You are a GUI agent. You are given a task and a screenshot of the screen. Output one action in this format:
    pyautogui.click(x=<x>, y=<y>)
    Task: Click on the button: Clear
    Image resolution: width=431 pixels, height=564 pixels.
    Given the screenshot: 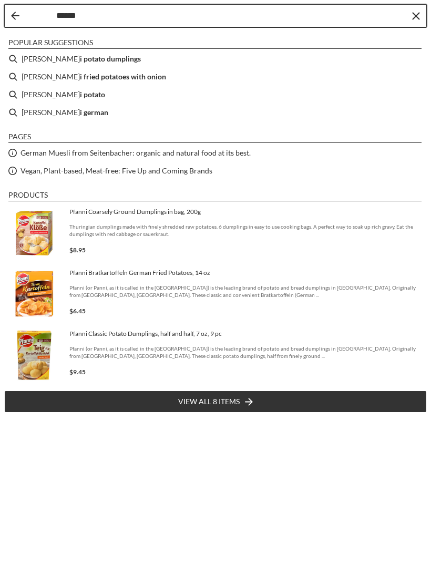 What is the action you would take?
    pyautogui.click(x=416, y=16)
    